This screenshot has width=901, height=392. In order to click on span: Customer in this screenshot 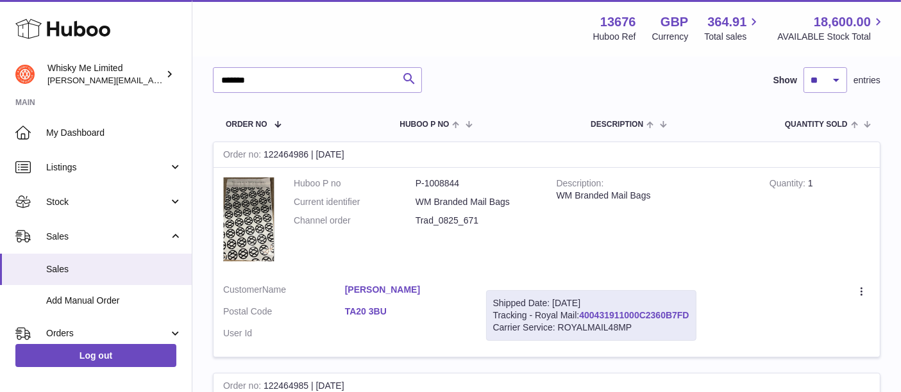, I will do `click(242, 290)`.